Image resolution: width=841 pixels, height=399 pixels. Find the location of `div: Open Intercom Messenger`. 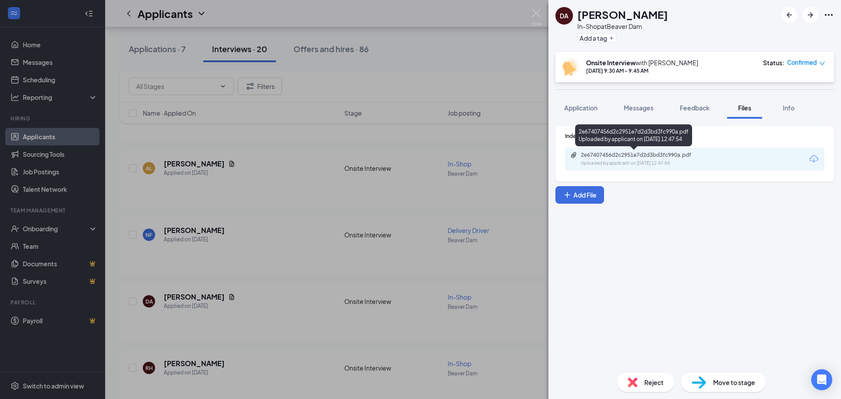

div: Open Intercom Messenger is located at coordinates (822, 380).